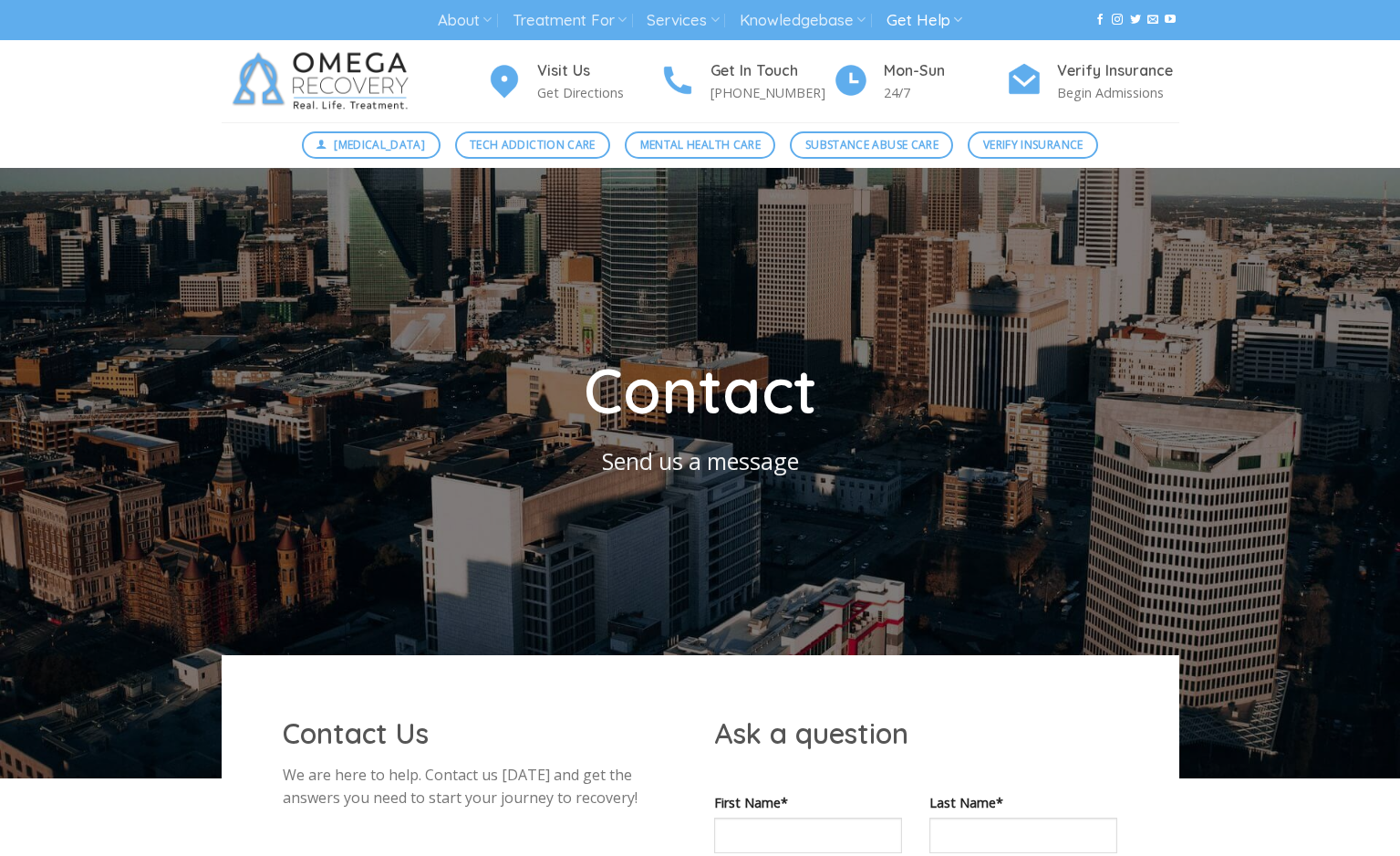  What do you see at coordinates (1117, 20) in the screenshot?
I see `a: Follow on Instagram` at bounding box center [1117, 20].